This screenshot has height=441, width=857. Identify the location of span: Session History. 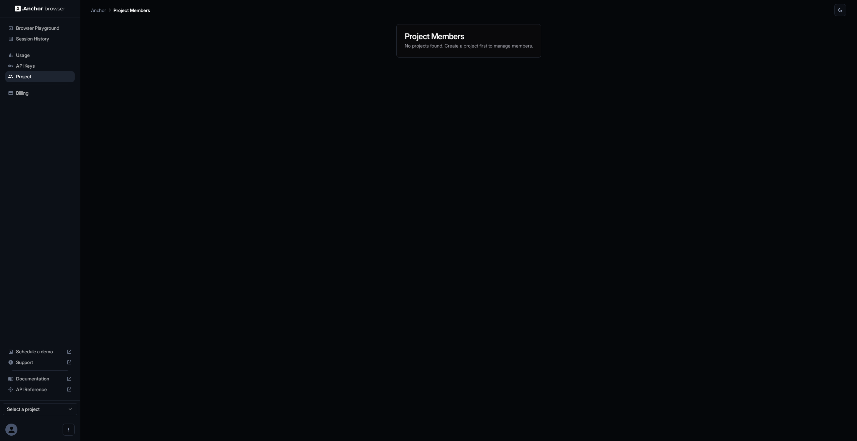
(44, 39).